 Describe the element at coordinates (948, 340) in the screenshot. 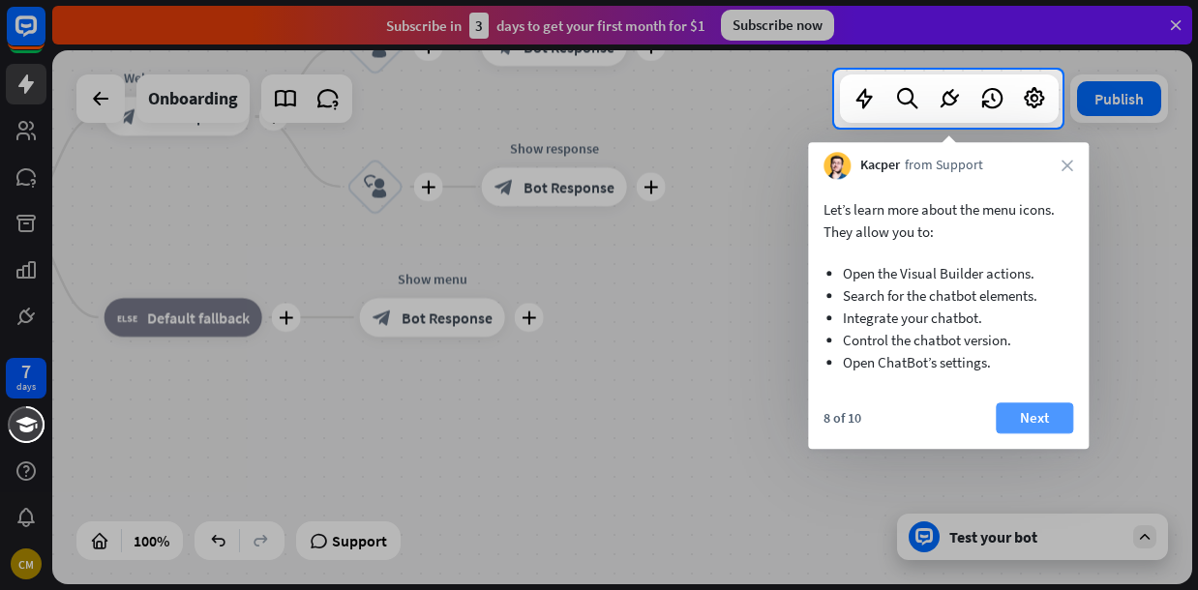

I see `li: Control the chatbot version.` at that location.